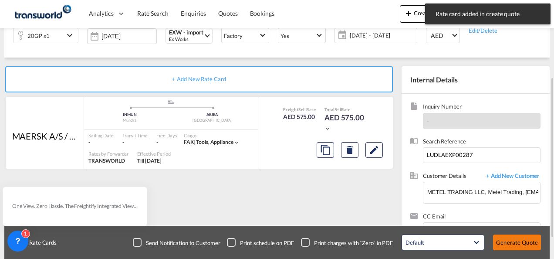  Describe the element at coordinates (340, 35) in the screenshot. I see `md-icon: icon-calendar` at that location.